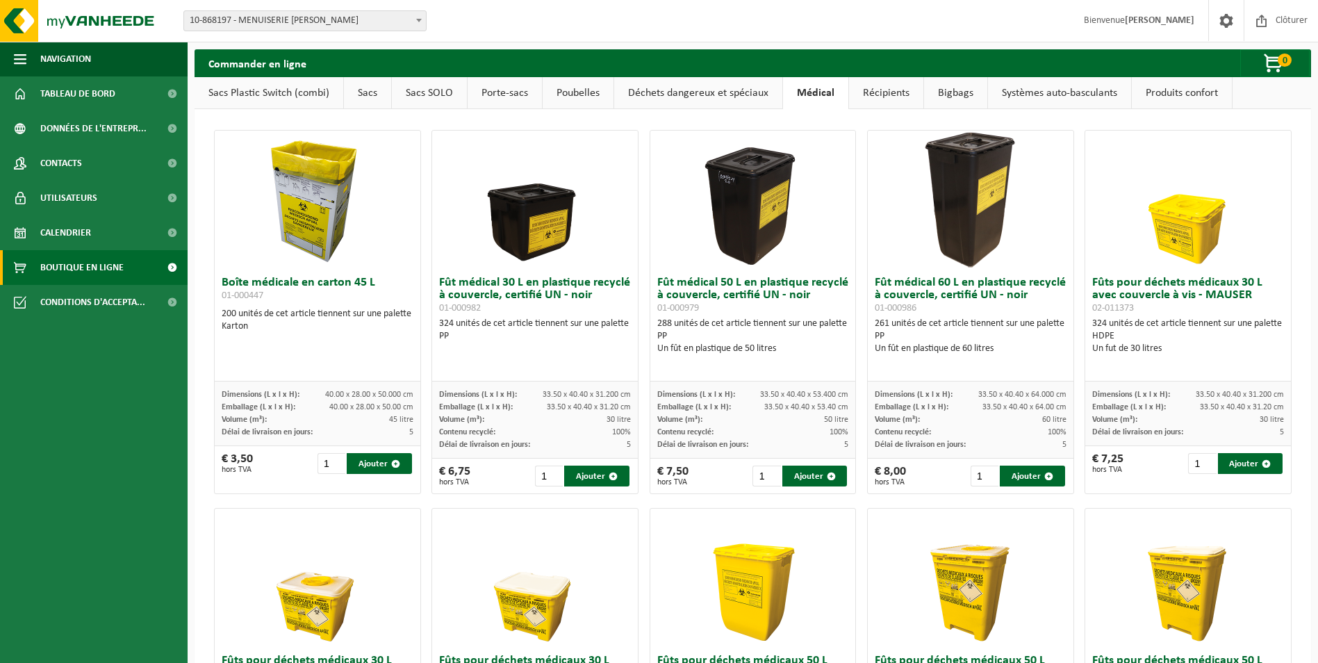  Describe the element at coordinates (971, 336) in the screenshot. I see `div: 261 unités de cet article tiennent sur une palette` at that location.